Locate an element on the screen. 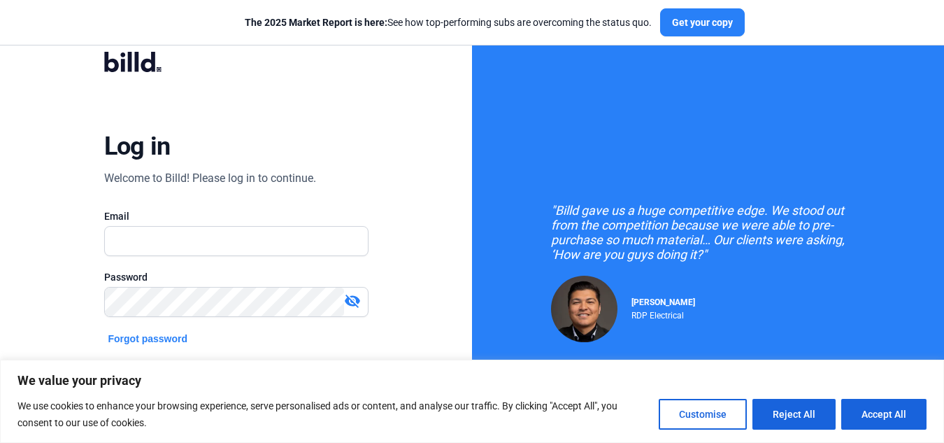 The height and width of the screenshot is (443, 944). button: Get your copy is located at coordinates (702, 22).